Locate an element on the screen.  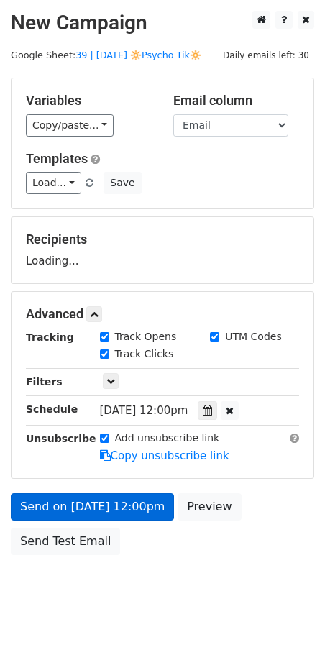
h5: Advanced is located at coordinates (162, 314).